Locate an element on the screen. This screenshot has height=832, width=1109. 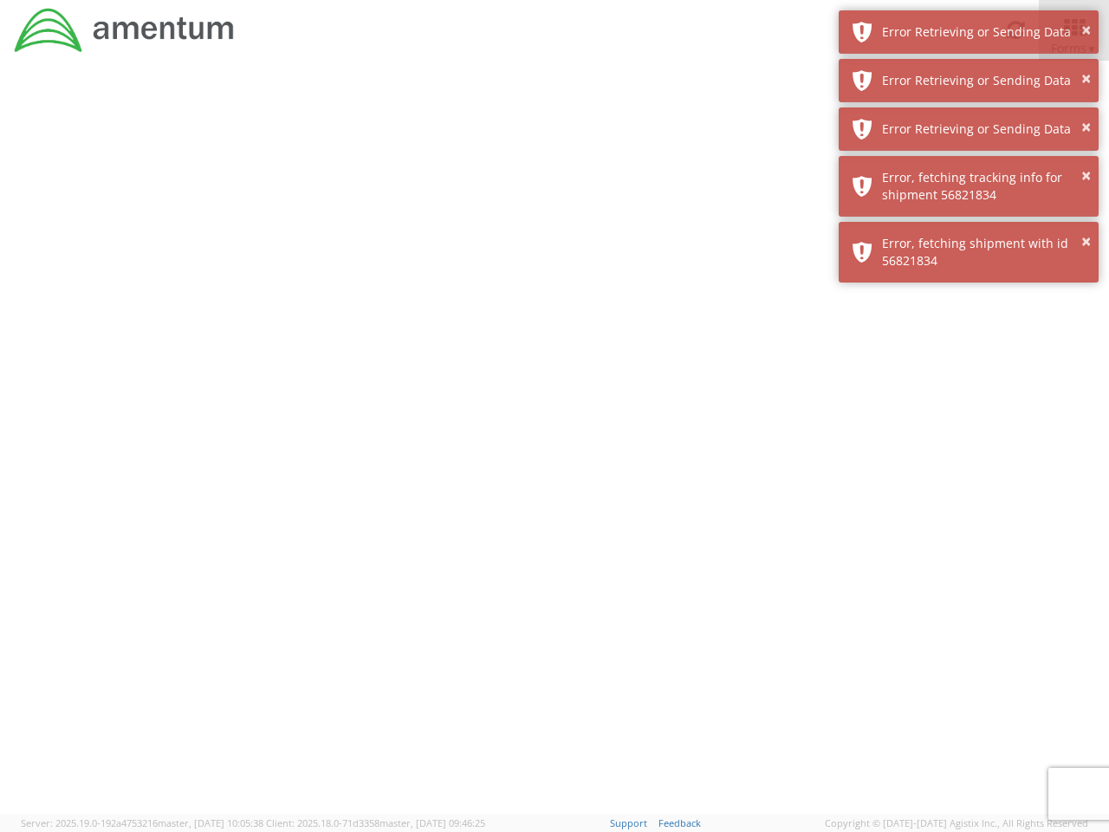
span: Server: 2025.19.0-192a4753216 is located at coordinates (142, 822).